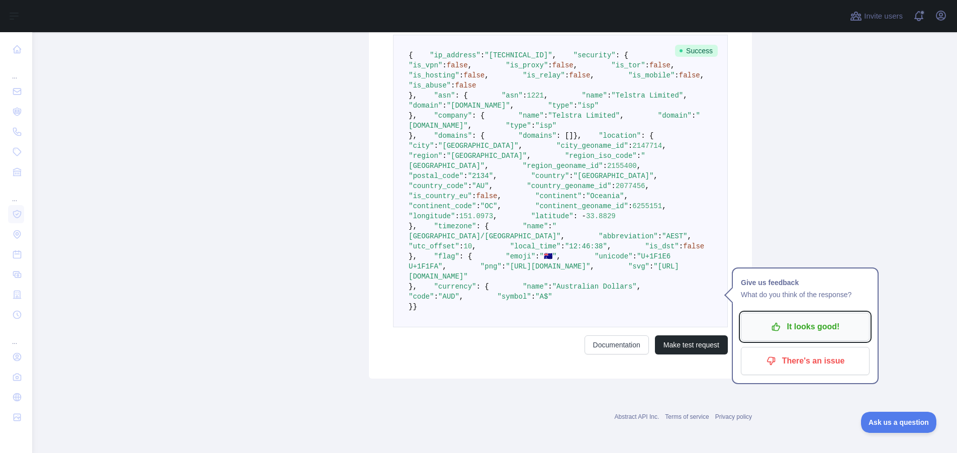  I want to click on span: "12:46:38", so click(586, 246).